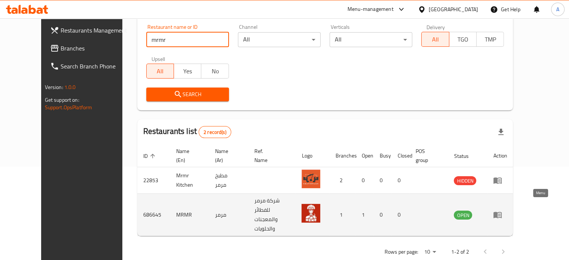 The width and height of the screenshot is (569, 260). I want to click on th: Open, so click(365, 156).